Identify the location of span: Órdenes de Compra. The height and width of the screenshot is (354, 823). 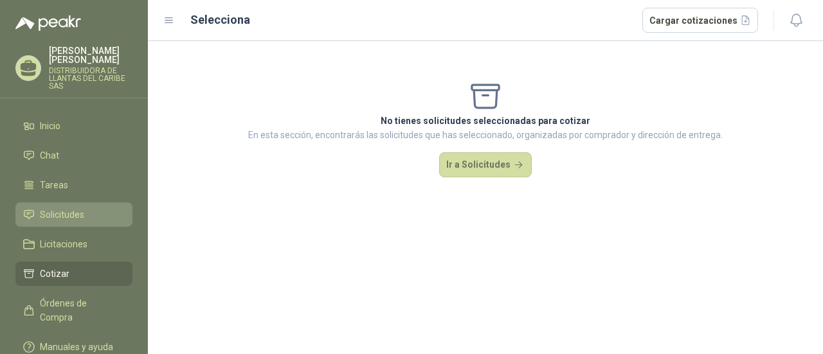
(80, 311).